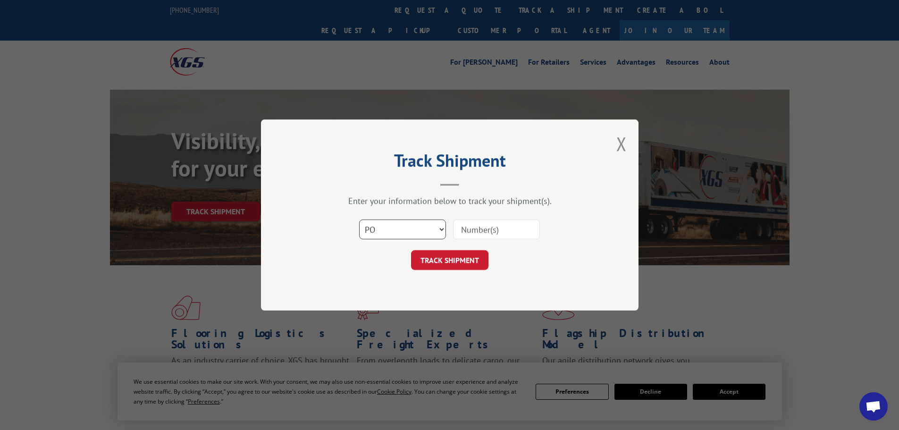 This screenshot has height=430, width=899. What do you see at coordinates (622, 144) in the screenshot?
I see `button: Close modal` at bounding box center [622, 144].